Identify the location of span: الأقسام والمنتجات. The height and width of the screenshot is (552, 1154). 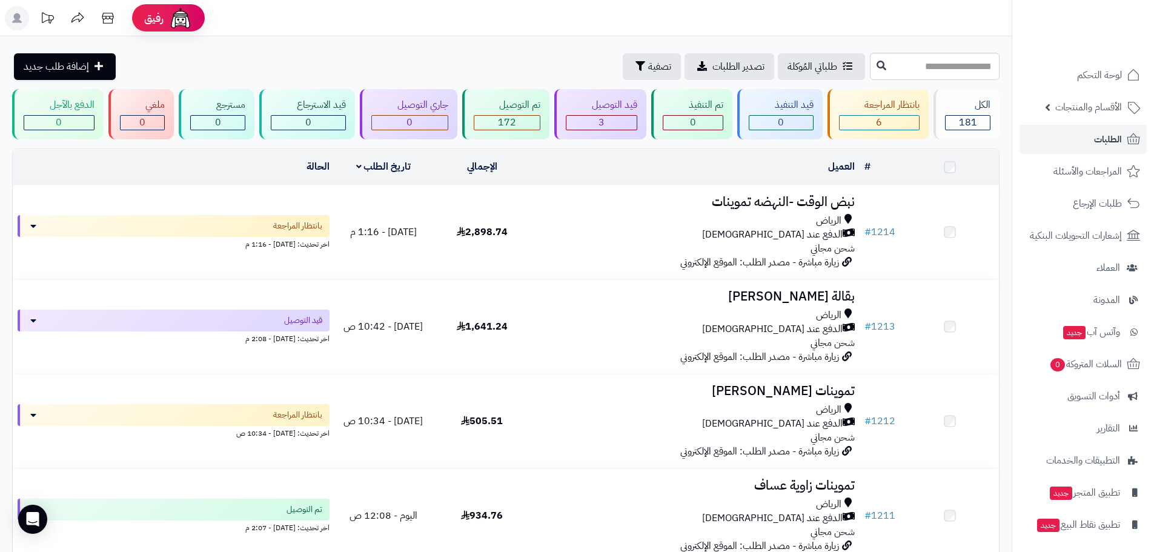
(1089, 107).